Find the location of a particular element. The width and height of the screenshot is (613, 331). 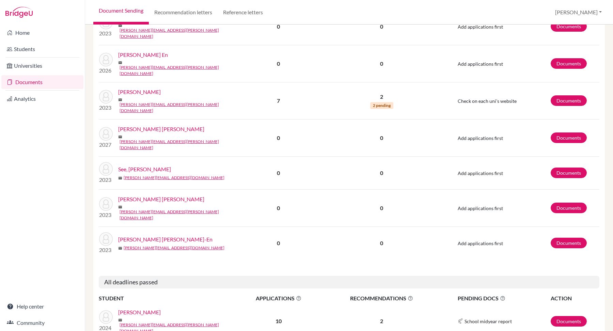

a: Home is located at coordinates (42, 33).